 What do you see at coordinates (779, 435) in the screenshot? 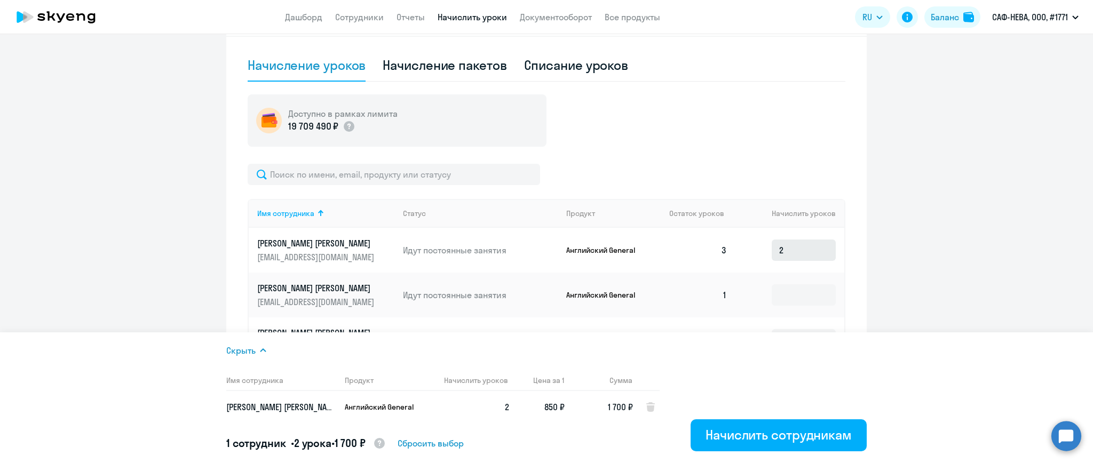
I see `div: Начислить сотрудникам` at bounding box center [779, 435].